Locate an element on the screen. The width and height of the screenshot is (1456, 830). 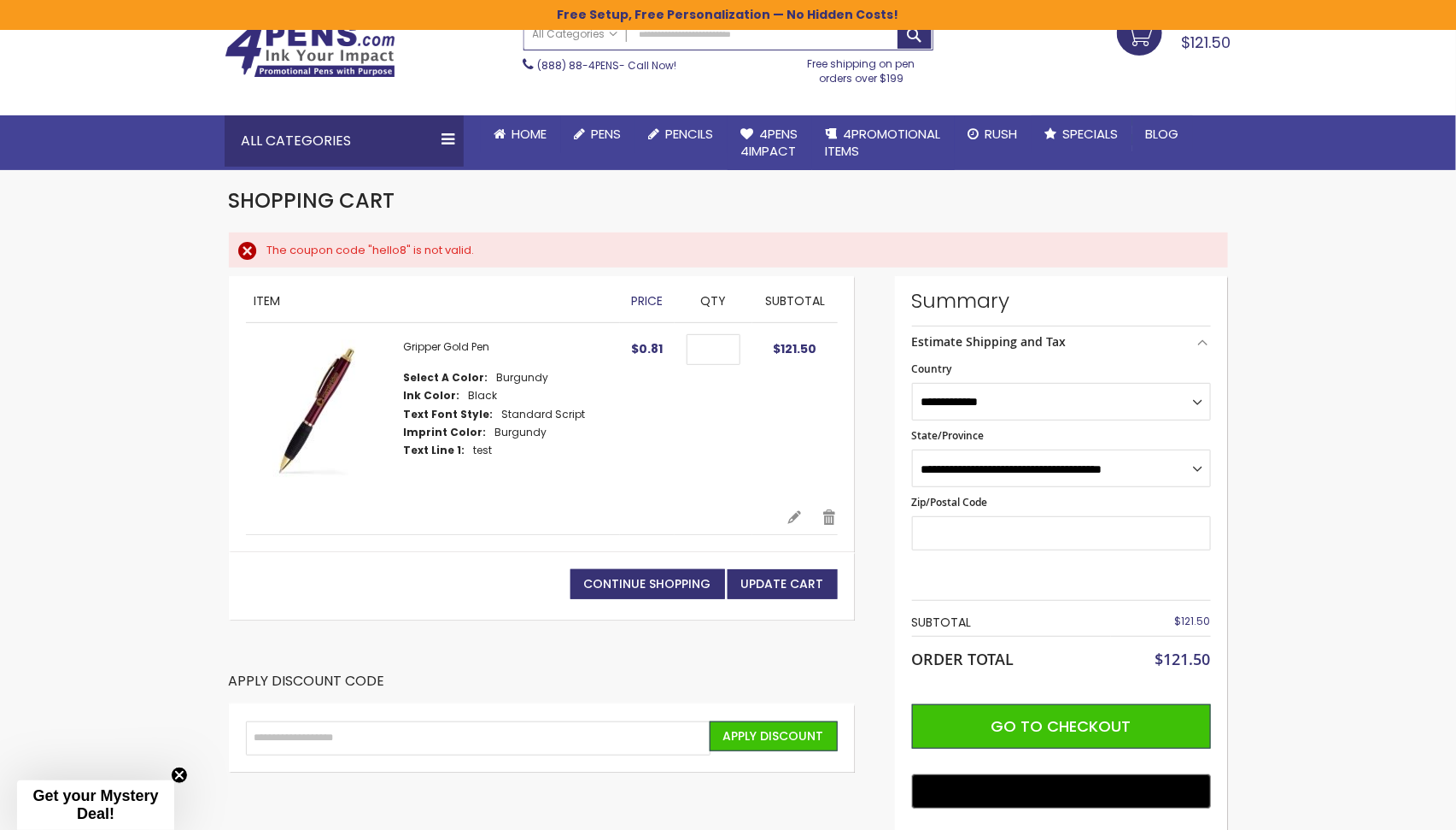
span: Apply Discount is located at coordinates (774, 735).